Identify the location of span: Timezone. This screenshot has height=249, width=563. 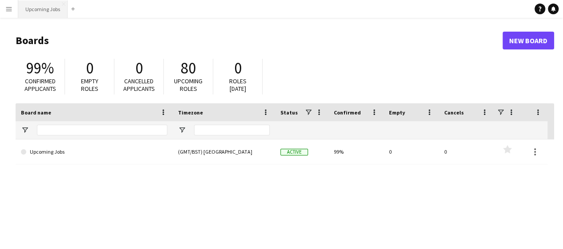
(190, 112).